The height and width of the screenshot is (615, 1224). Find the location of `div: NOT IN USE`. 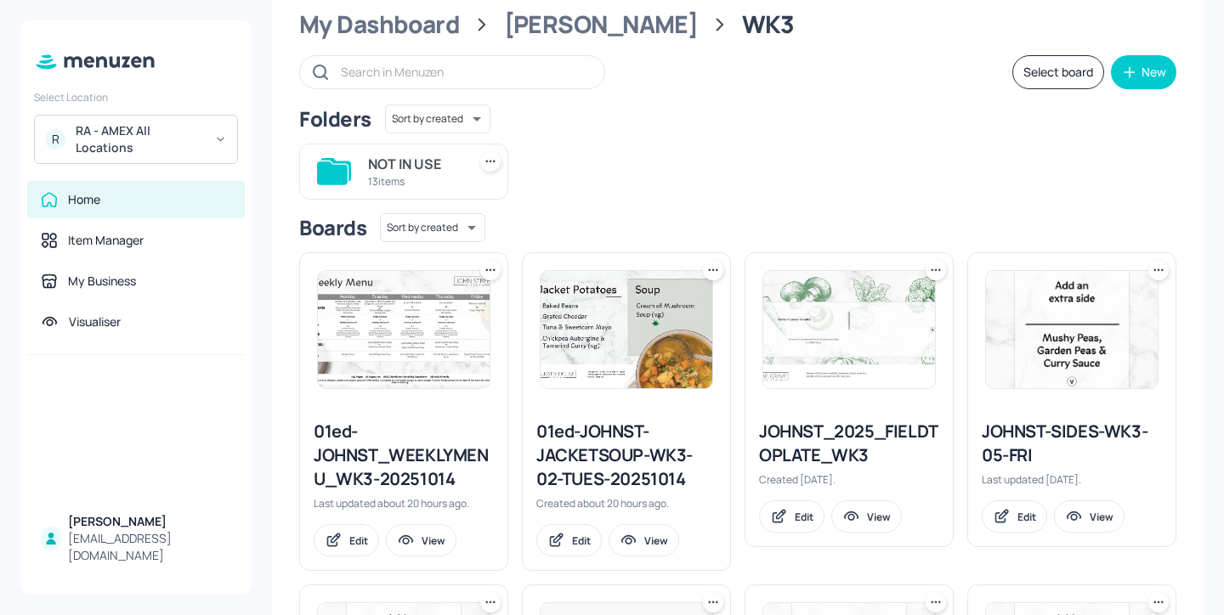

div: NOT IN USE is located at coordinates (414, 164).